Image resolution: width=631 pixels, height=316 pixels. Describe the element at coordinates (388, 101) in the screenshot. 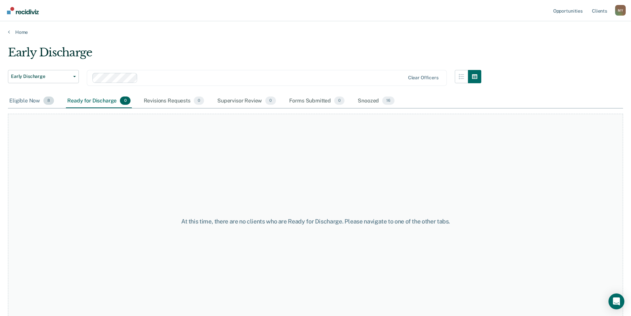

I see `span: 16` at that location.